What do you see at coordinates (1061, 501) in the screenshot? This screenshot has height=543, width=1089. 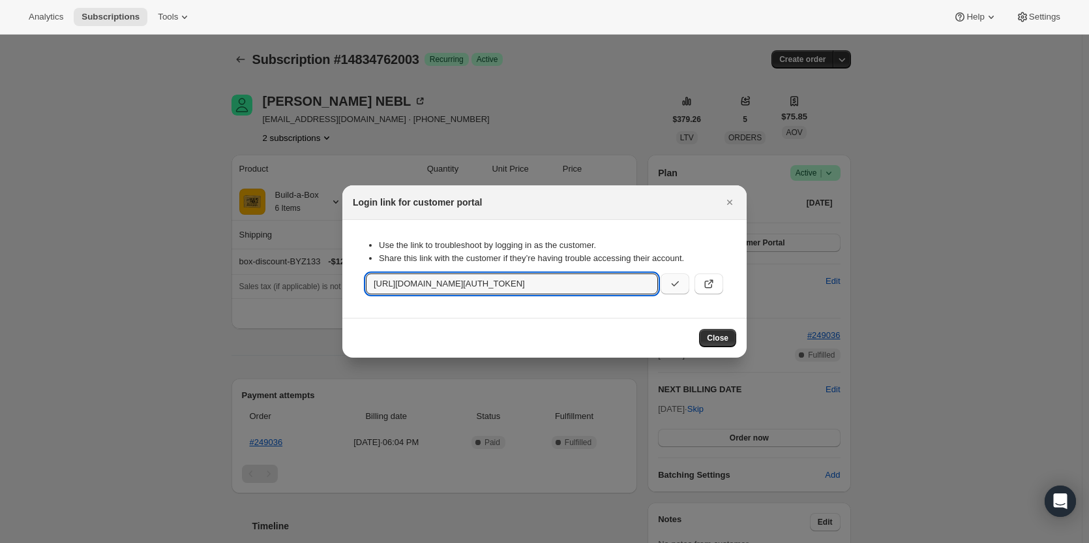 I see `div: Open Intercom Messenger` at bounding box center [1061, 501].